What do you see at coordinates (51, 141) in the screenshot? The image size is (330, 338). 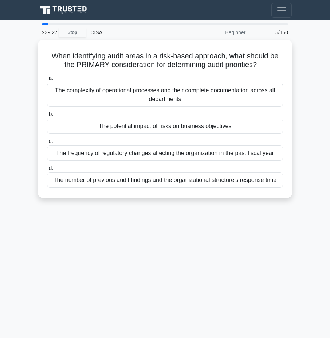 I see `span: c.` at bounding box center [51, 141].